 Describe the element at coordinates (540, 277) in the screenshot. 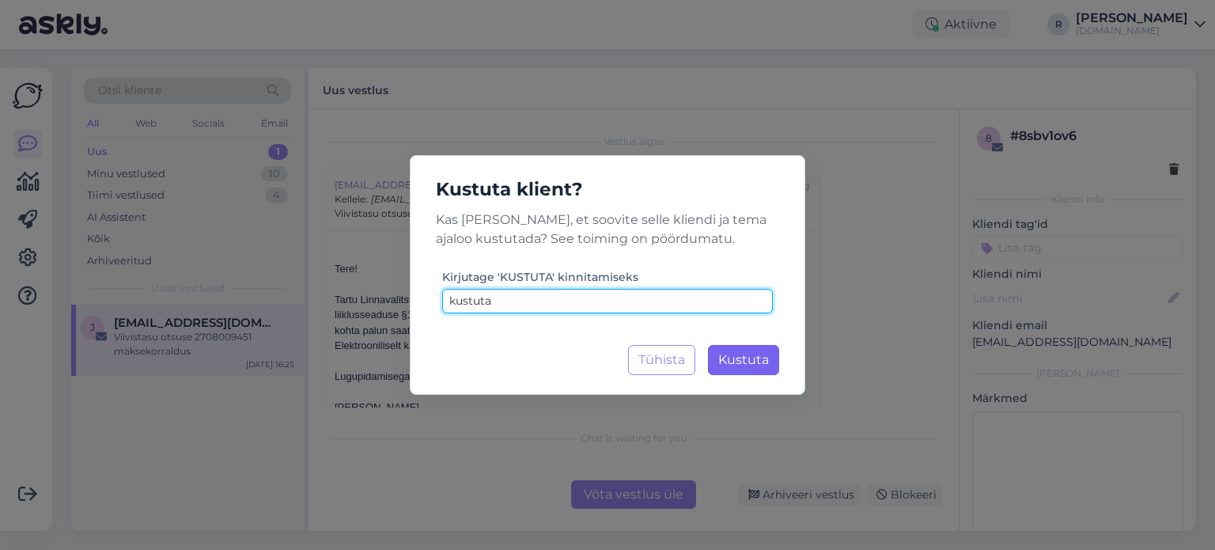

I see `label: Kirjutage 'KUSTUTA' kinnitamiseks` at that location.